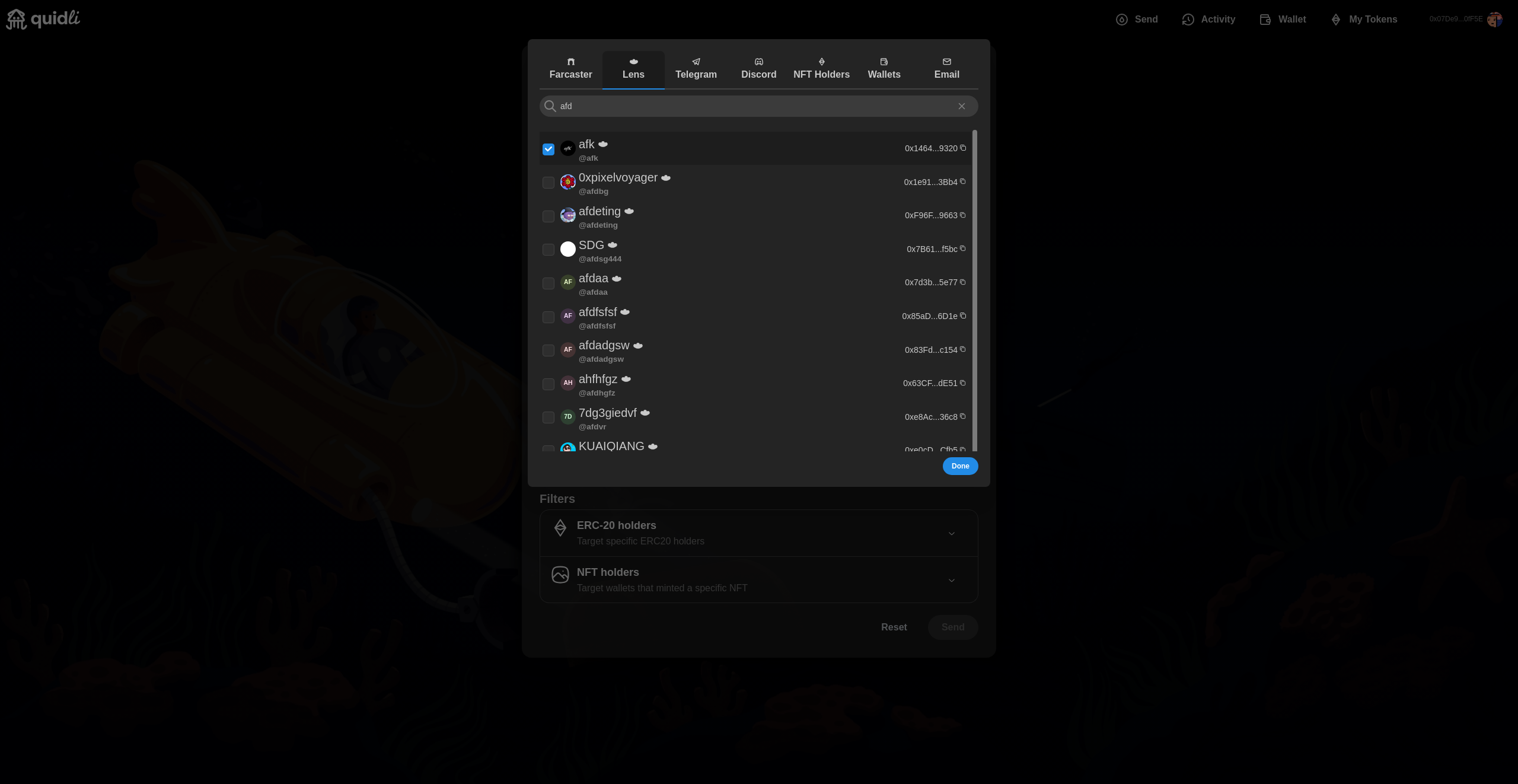 This screenshot has height=784, width=1518. I want to click on span: Done, so click(961, 466).